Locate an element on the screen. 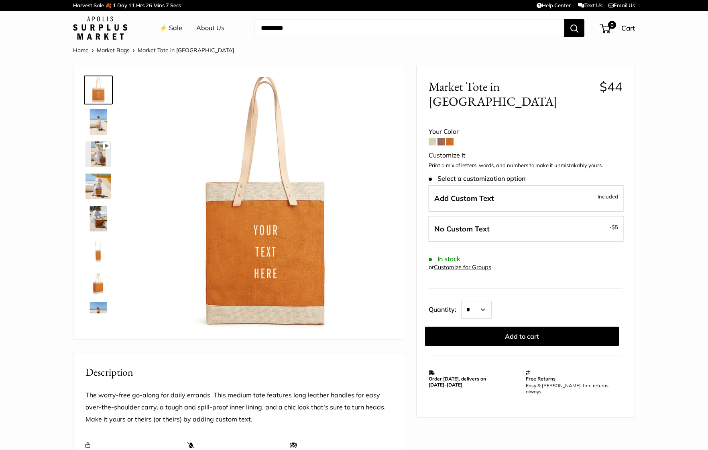 This screenshot has height=450, width=708. div: Your Color is located at coordinates (526, 132).